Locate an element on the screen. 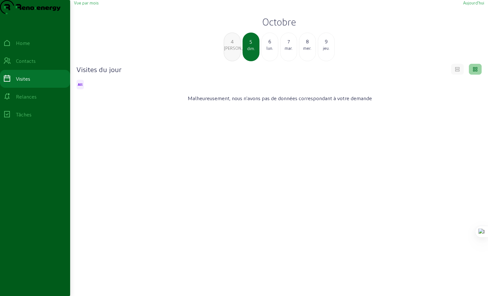  div: mer. is located at coordinates (307, 48).